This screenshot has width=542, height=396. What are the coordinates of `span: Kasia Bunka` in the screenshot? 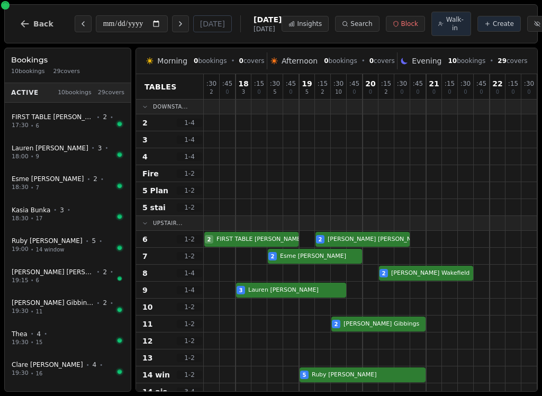 It's located at (31, 210).